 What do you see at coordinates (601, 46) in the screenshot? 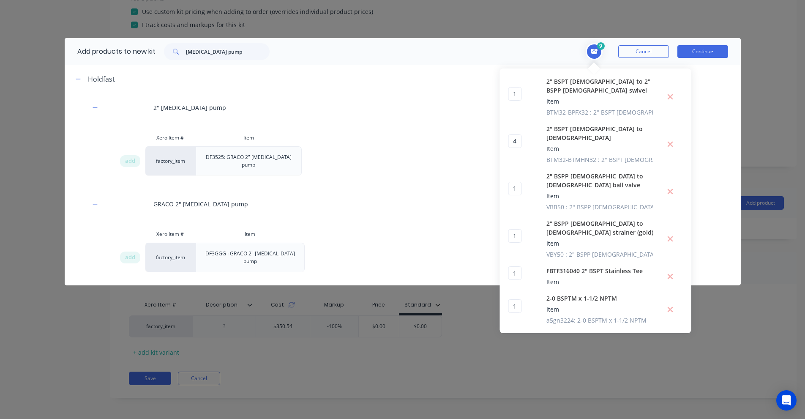
I see `span: 9` at bounding box center [601, 46].